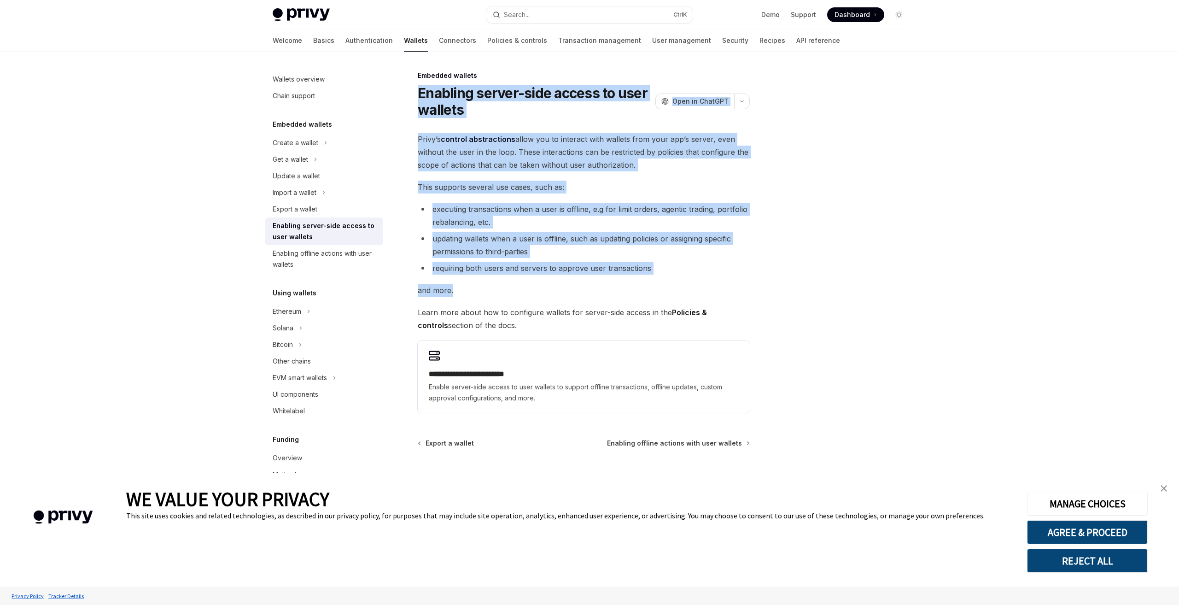 The height and width of the screenshot is (605, 1179). Describe the element at coordinates (298, 79) in the screenshot. I see `div: Wallets overview` at that location.